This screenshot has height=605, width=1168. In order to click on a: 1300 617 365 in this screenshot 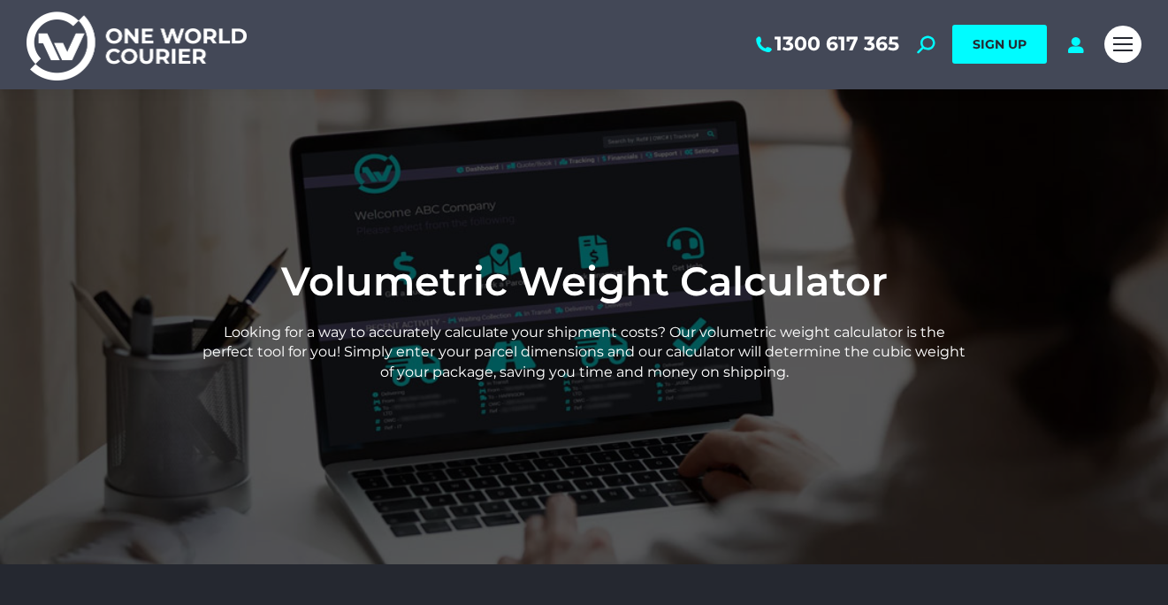, I will do `click(826, 44)`.